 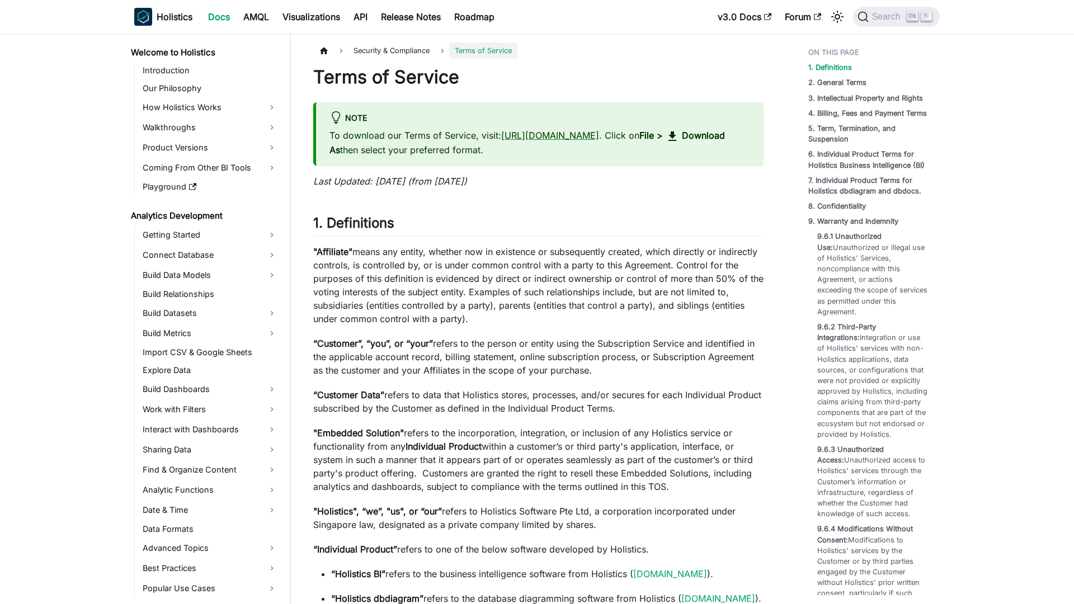 I want to click on a: Release Notes, so click(x=411, y=17).